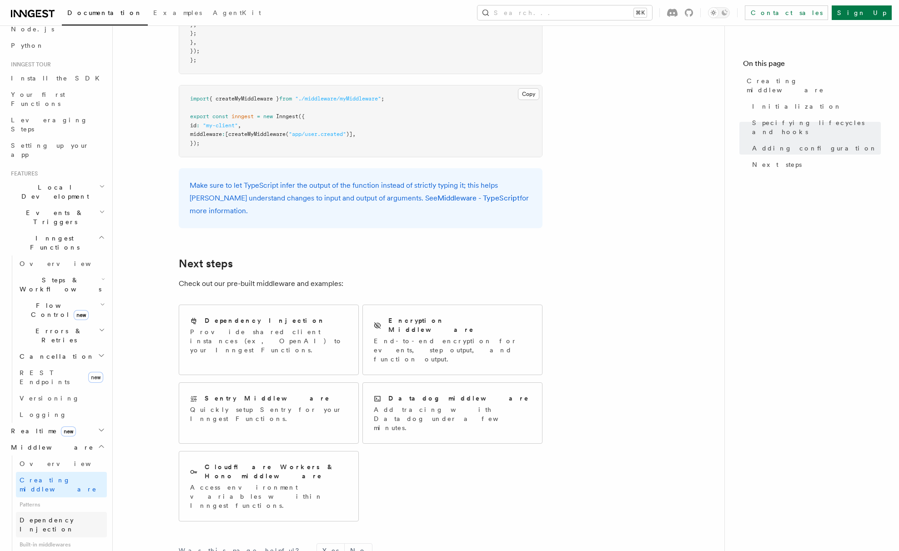 This screenshot has width=899, height=551. I want to click on a: Datadog middlewareAdd tracing with Datadog under a few minutes., so click(452, 413).